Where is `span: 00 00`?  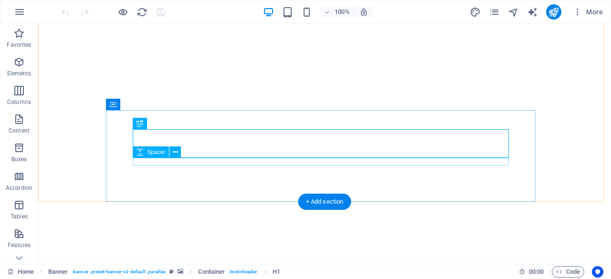
span: 00 00 is located at coordinates (536, 272).